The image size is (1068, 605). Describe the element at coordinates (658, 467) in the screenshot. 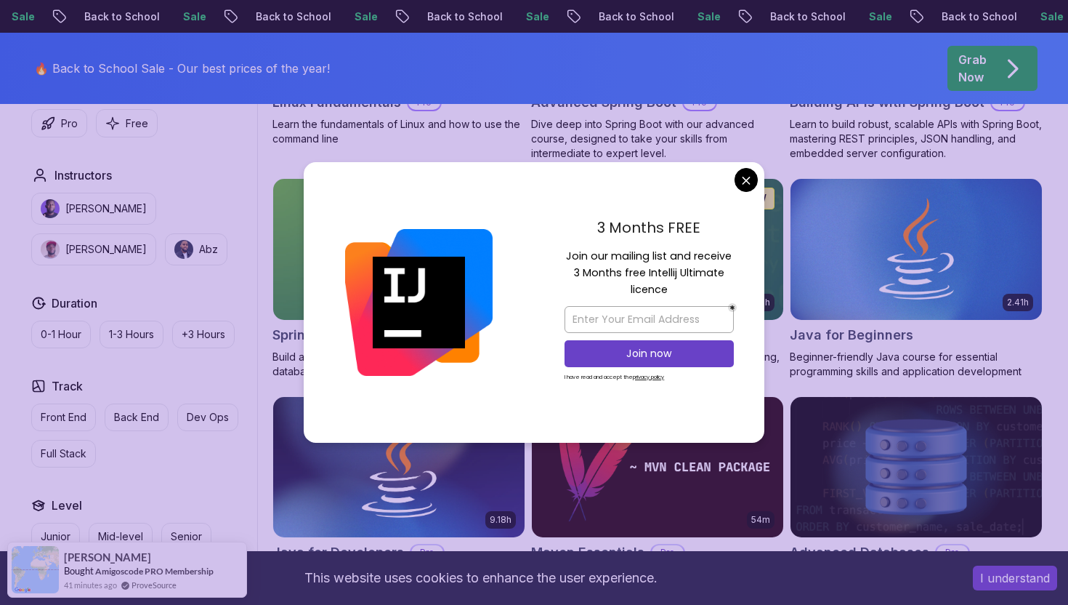

I see `img: Maven Essentials card` at that location.